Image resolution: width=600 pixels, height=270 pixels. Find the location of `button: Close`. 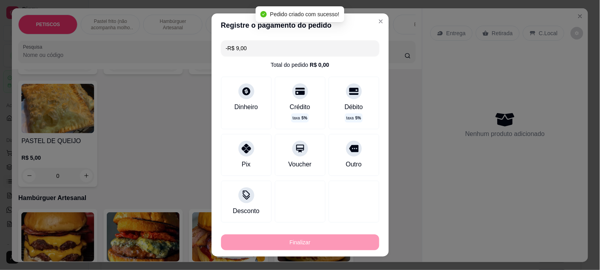

button: Close is located at coordinates (381, 21).